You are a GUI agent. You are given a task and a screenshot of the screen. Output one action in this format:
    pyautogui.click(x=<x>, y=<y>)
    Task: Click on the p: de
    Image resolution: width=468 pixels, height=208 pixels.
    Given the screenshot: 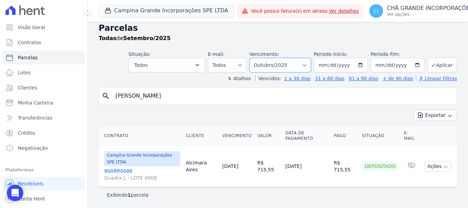 What is the action you would take?
    pyautogui.click(x=135, y=38)
    